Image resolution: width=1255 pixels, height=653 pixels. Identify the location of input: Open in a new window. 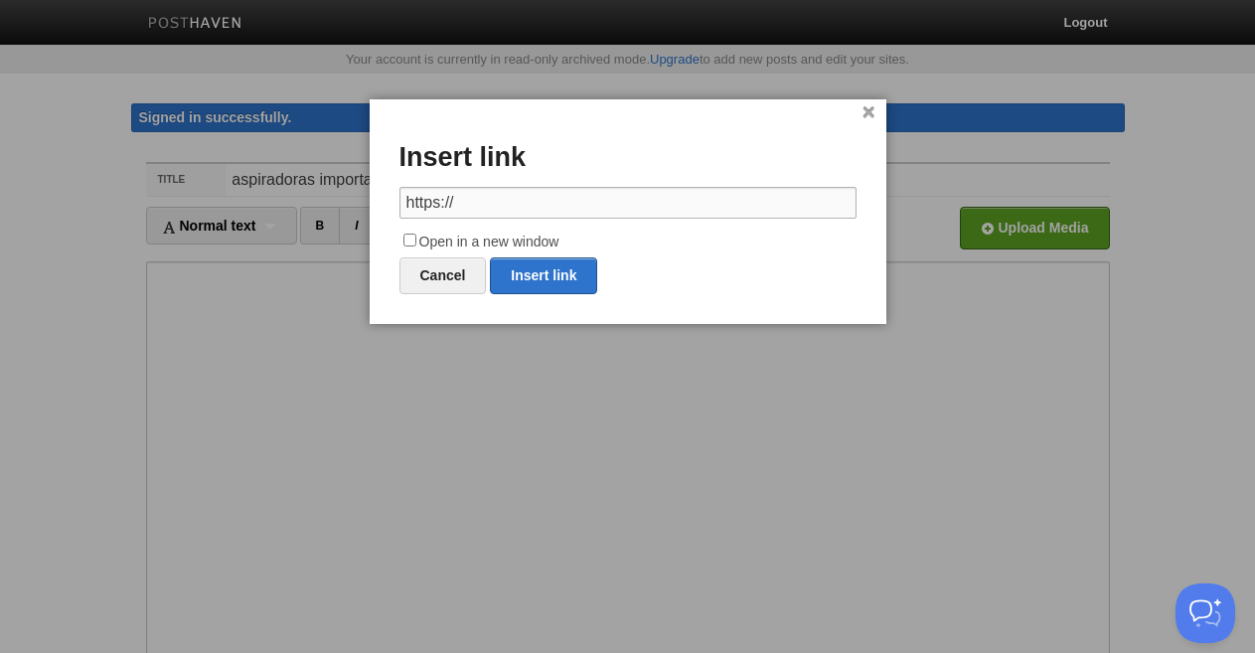
(409, 240).